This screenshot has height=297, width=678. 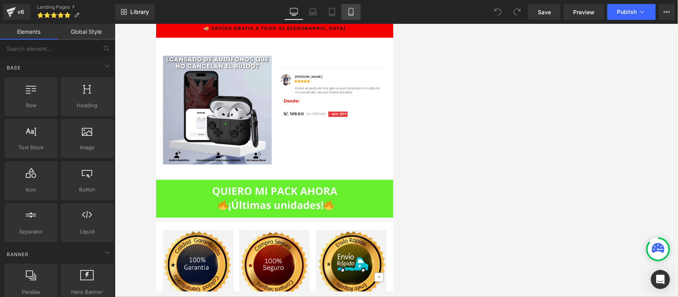 I want to click on a: Mobile, so click(x=351, y=12).